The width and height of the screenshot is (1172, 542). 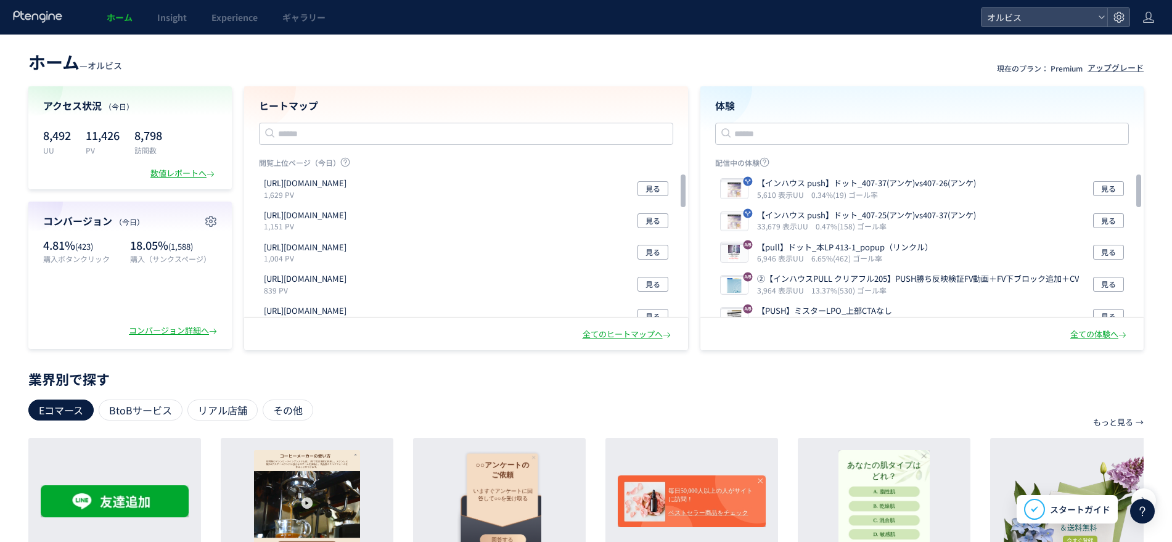 What do you see at coordinates (308, 258) in the screenshot?
I see `p: 1,004 PV` at bounding box center [308, 258].